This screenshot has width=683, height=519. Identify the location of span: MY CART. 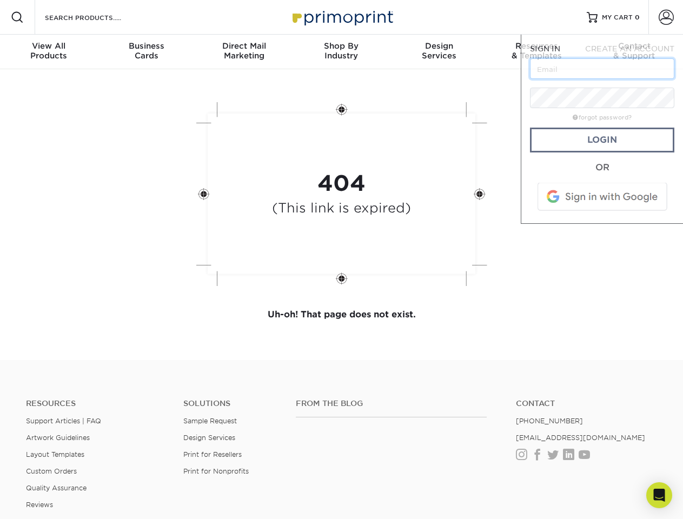
(617, 17).